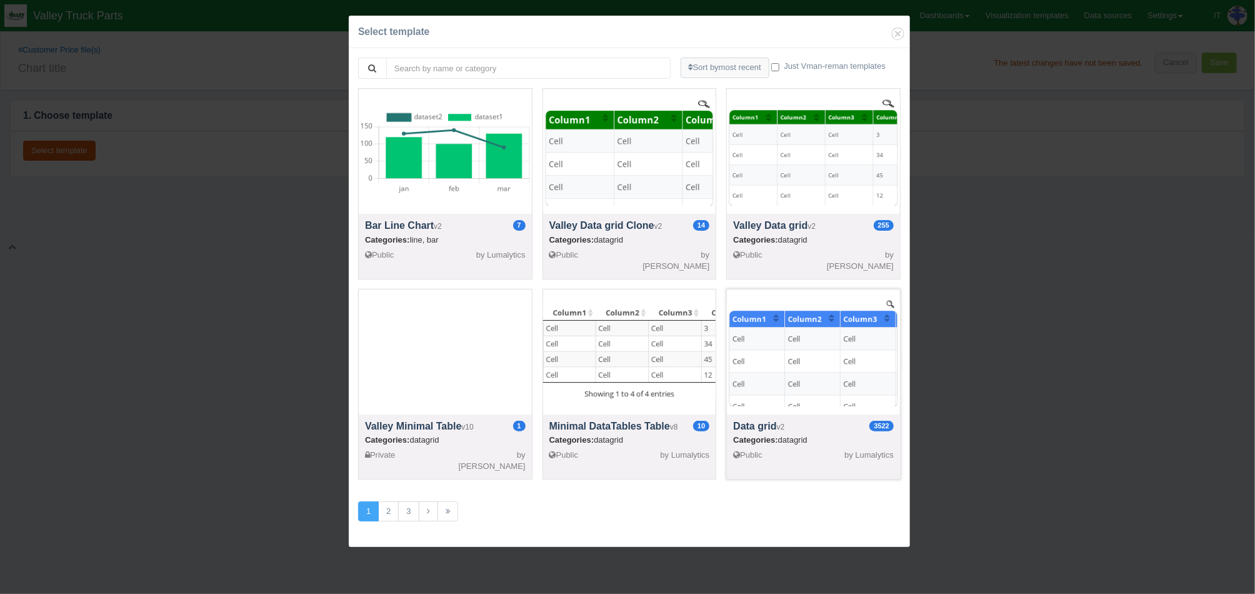 The image size is (1255, 594). Describe the element at coordinates (408, 511) in the screenshot. I see `a: 3` at that location.